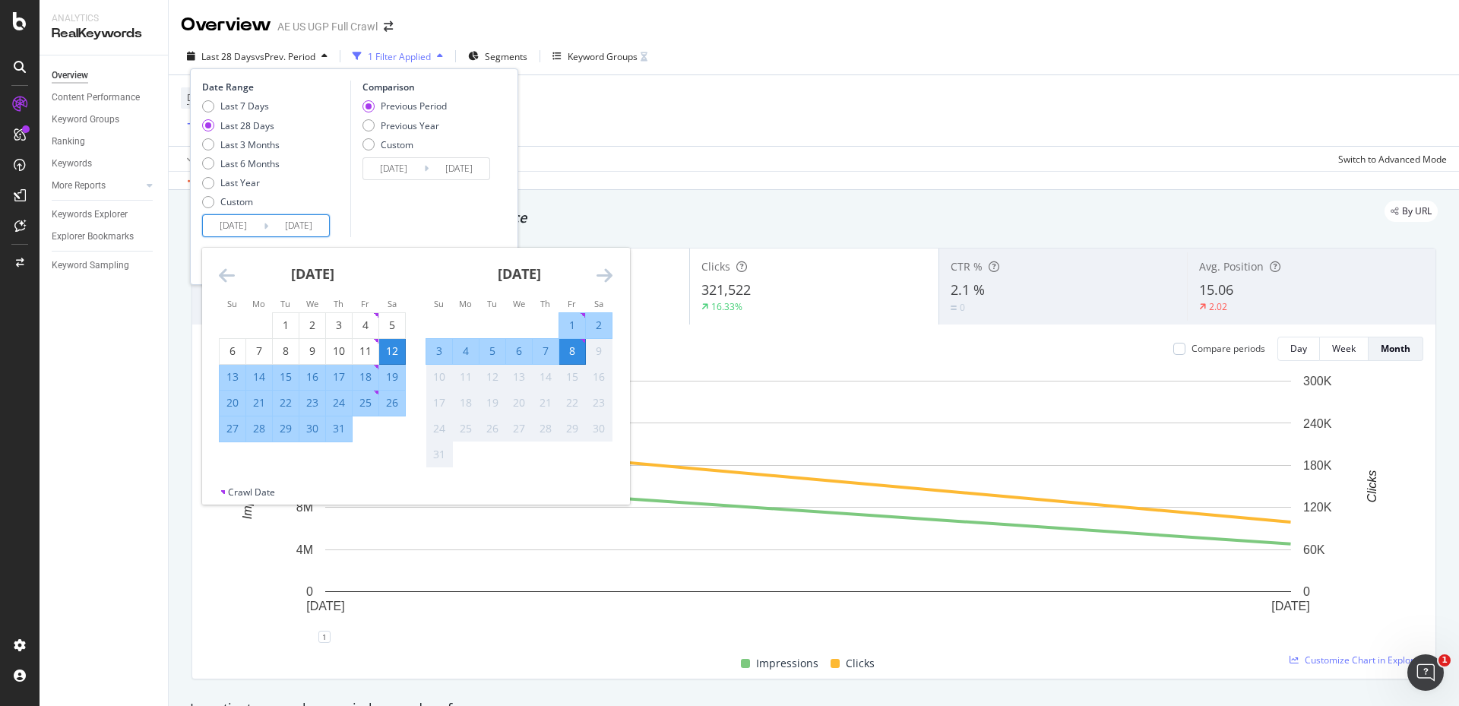 This screenshot has height=706, width=1459. What do you see at coordinates (466, 377) in the screenshot?
I see `td: Not available. Monday, August 11, 2025` at bounding box center [466, 377].